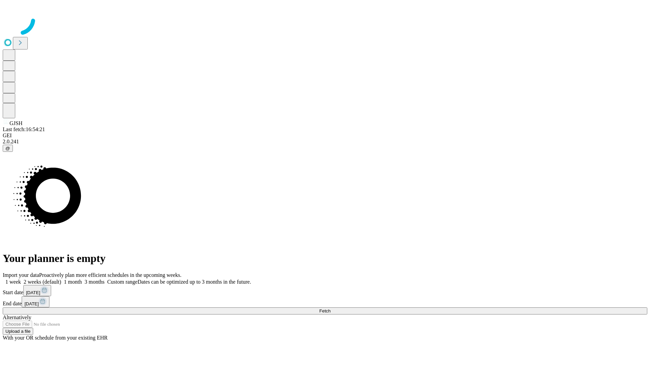  I want to click on span: With your OR schedule from your existing EHR, so click(55, 337).